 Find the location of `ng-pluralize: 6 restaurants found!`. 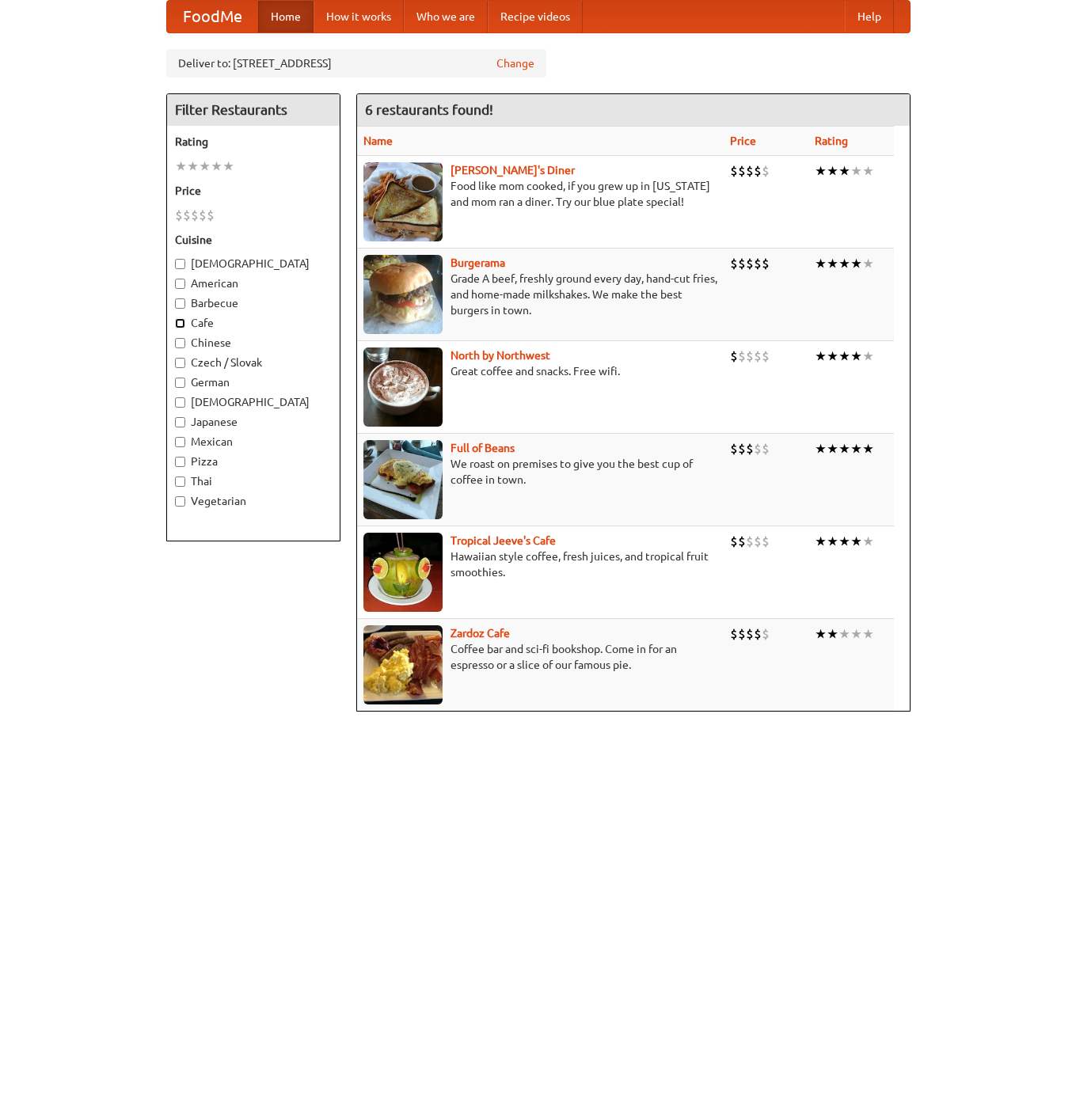

ng-pluralize: 6 restaurants found! is located at coordinates (429, 109).